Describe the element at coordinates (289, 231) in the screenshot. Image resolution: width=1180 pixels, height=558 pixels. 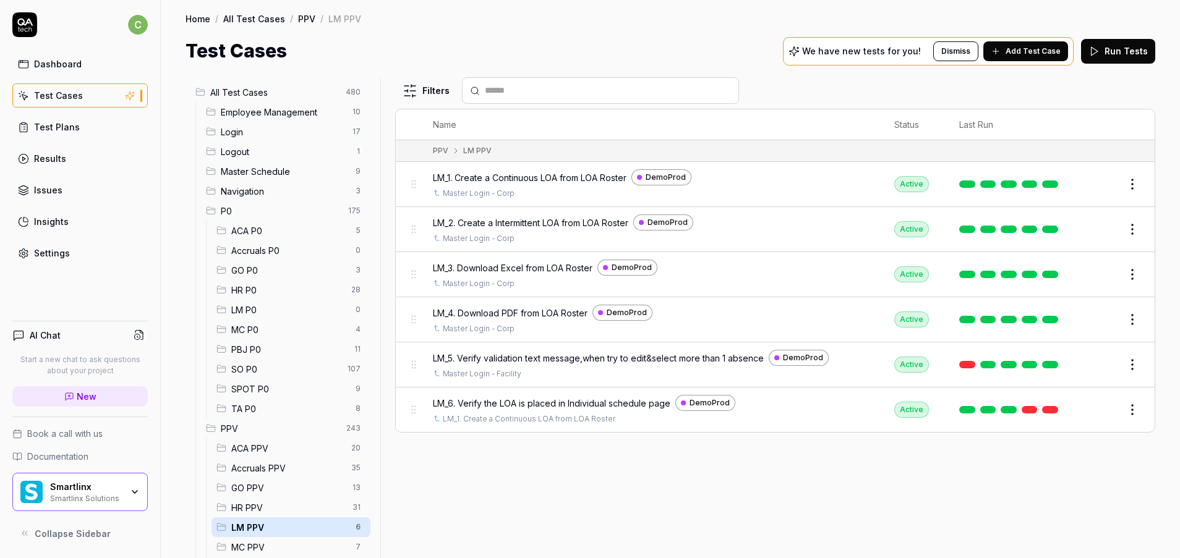
I see `span: ACA P0` at that location.